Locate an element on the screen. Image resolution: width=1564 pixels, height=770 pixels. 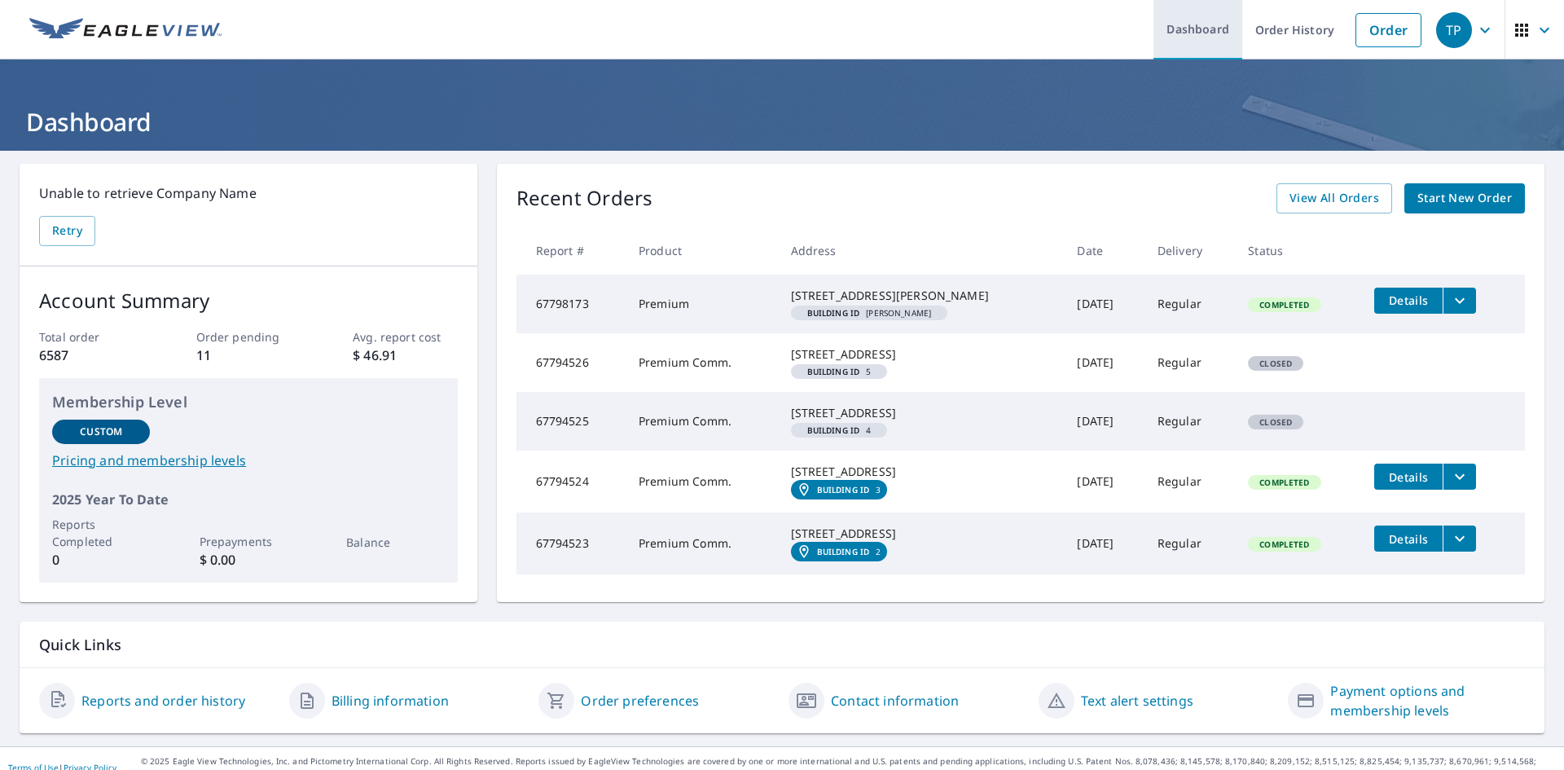
img: EV Logo is located at coordinates (125, 30).